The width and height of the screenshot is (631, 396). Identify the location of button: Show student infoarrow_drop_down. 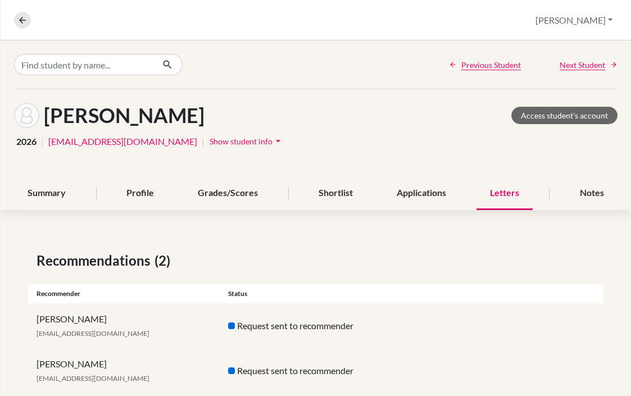
(247, 141).